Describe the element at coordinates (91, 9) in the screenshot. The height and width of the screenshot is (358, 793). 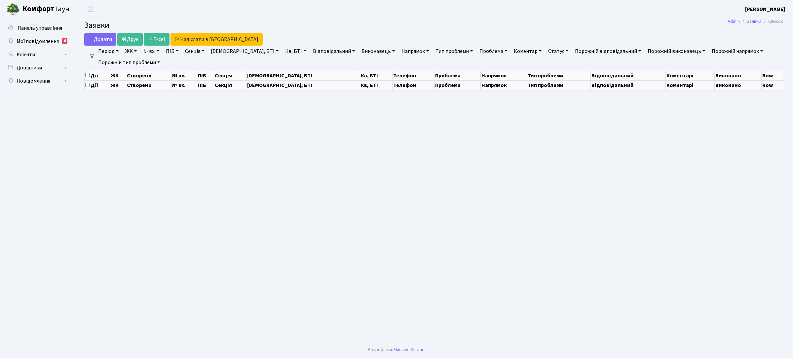
I see `button: Переключити навігацію` at that location.